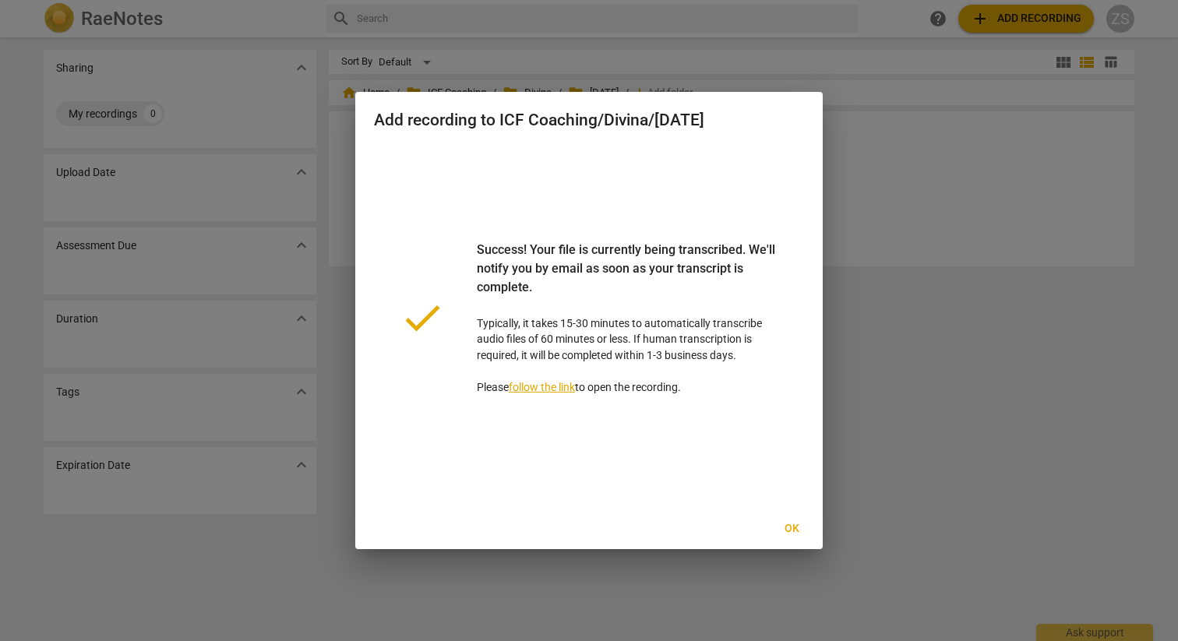  Describe the element at coordinates (628, 278) in the screenshot. I see `div: Success! Your file is currently being transcribed. We'll notify you by email as soon as your tran...` at that location.